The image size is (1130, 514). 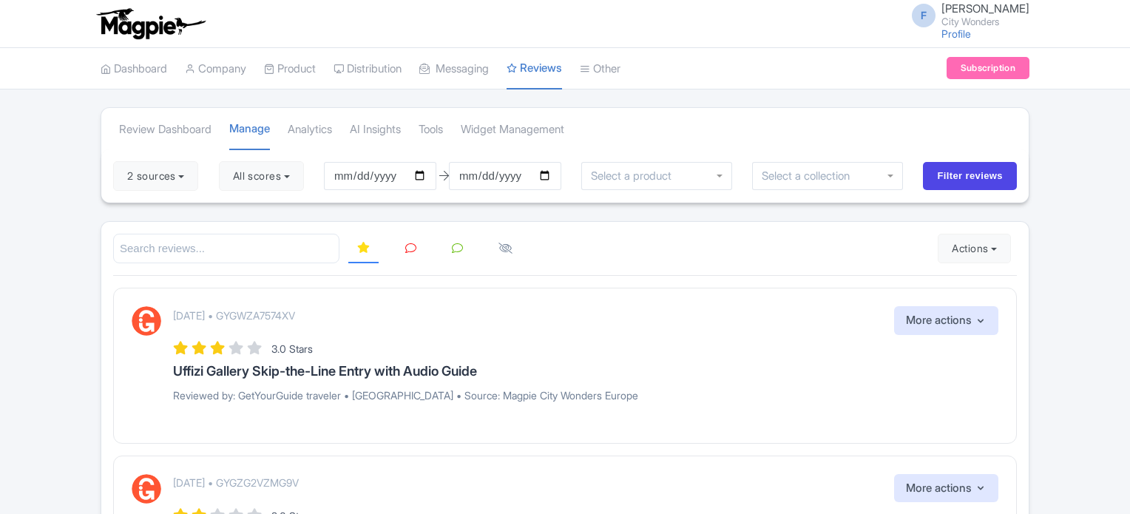 What do you see at coordinates (261, 176) in the screenshot?
I see `button: All scores` at bounding box center [261, 176].